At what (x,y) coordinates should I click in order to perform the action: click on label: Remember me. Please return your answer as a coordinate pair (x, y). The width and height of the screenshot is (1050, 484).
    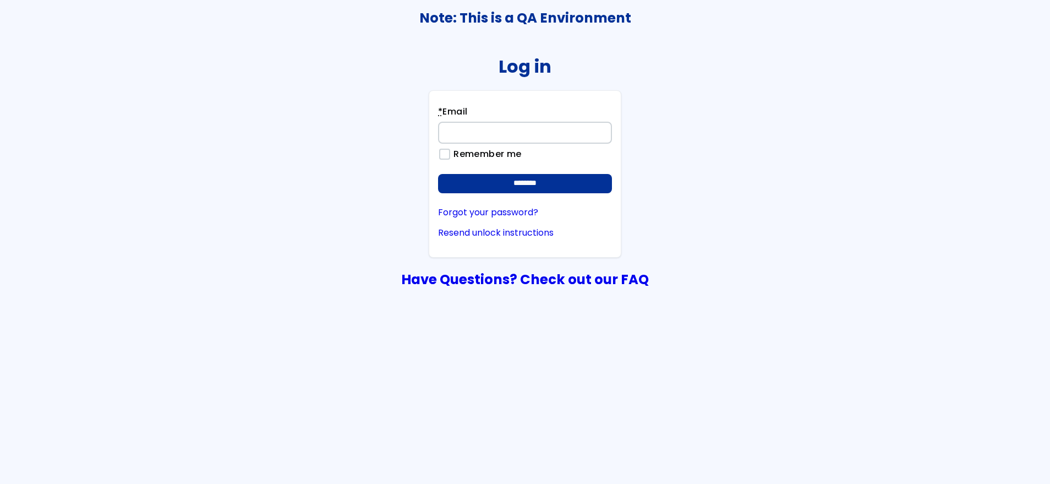
    Looking at the image, I should click on (484, 154).